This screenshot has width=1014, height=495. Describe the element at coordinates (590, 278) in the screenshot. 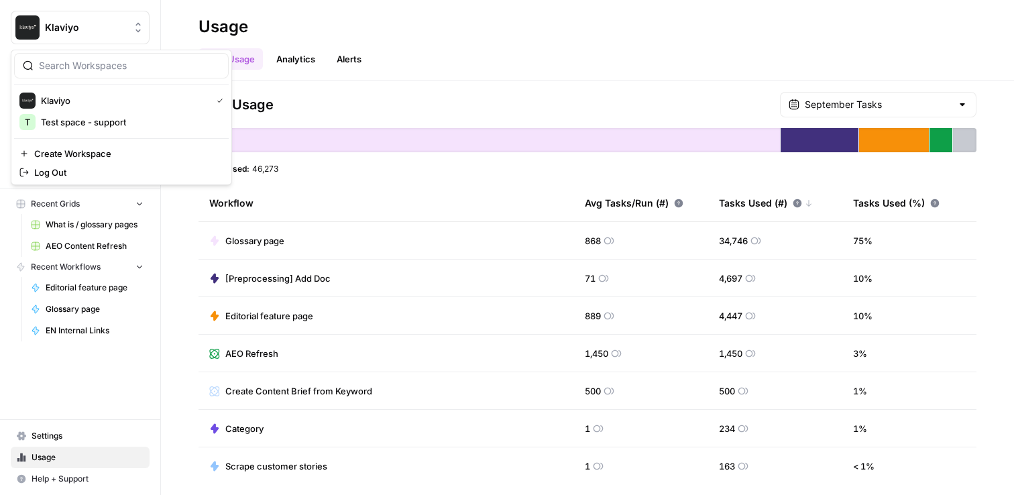

I see `span: 71` at that location.